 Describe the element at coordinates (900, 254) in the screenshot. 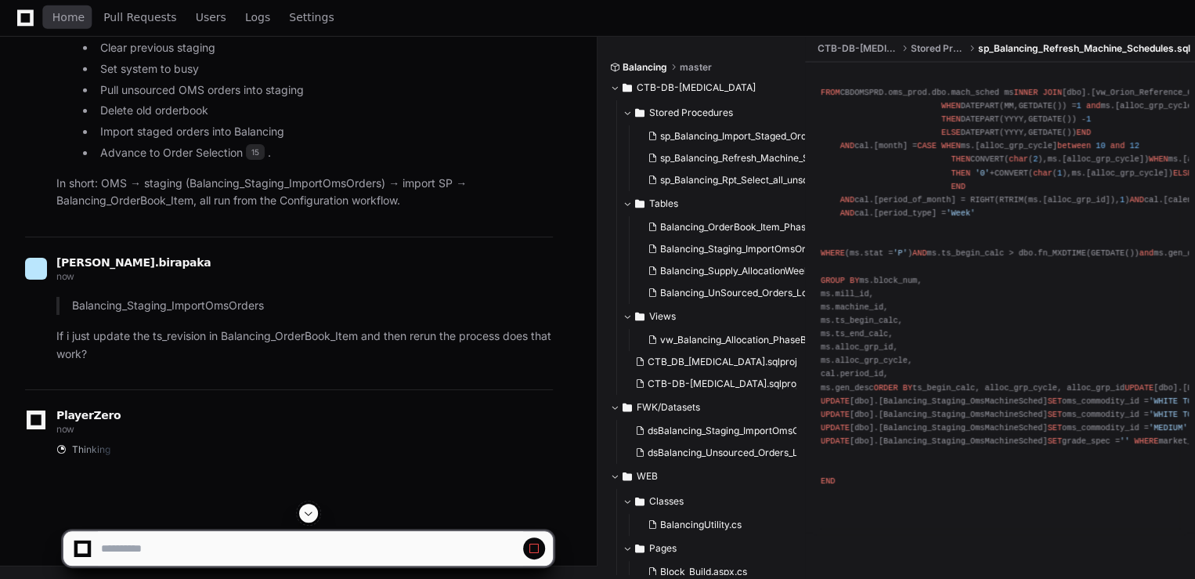

I see `span: 'P'` at that location.